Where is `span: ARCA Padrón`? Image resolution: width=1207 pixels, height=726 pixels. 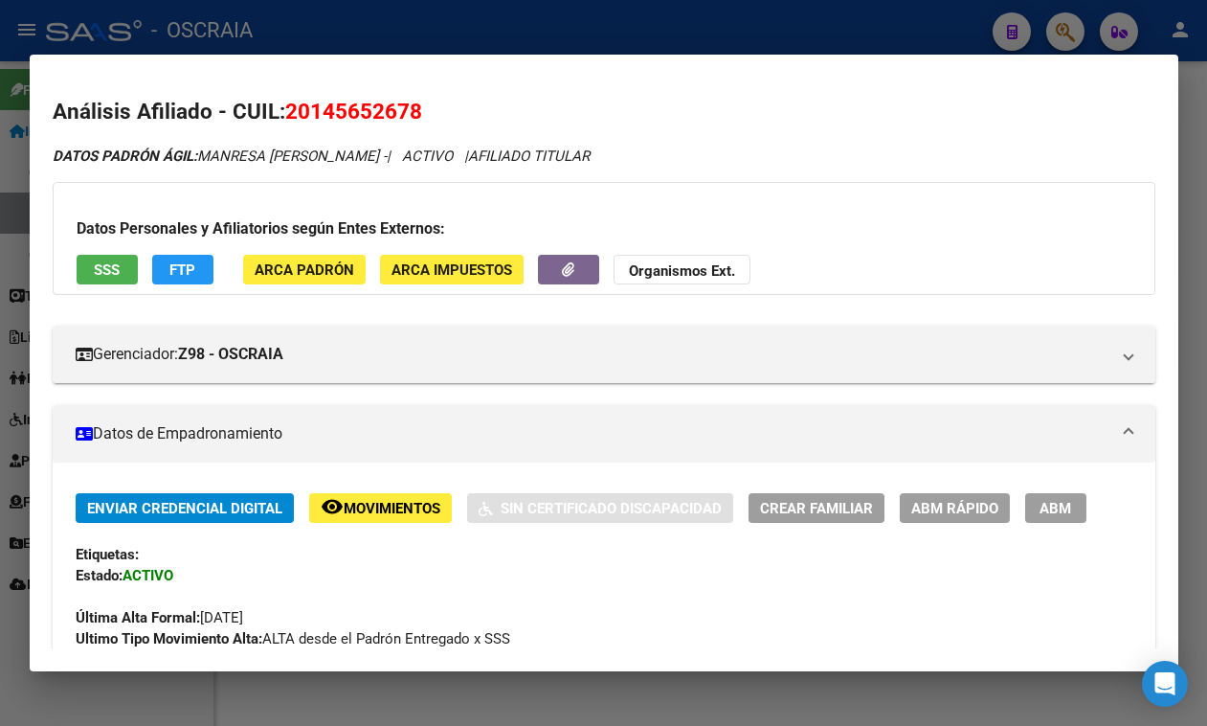
span: ARCA Padrón is located at coordinates (304, 270).